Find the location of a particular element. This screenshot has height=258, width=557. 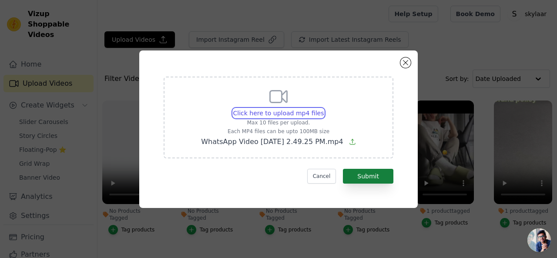

p: Max 10 files per upload. is located at coordinates (278, 123).